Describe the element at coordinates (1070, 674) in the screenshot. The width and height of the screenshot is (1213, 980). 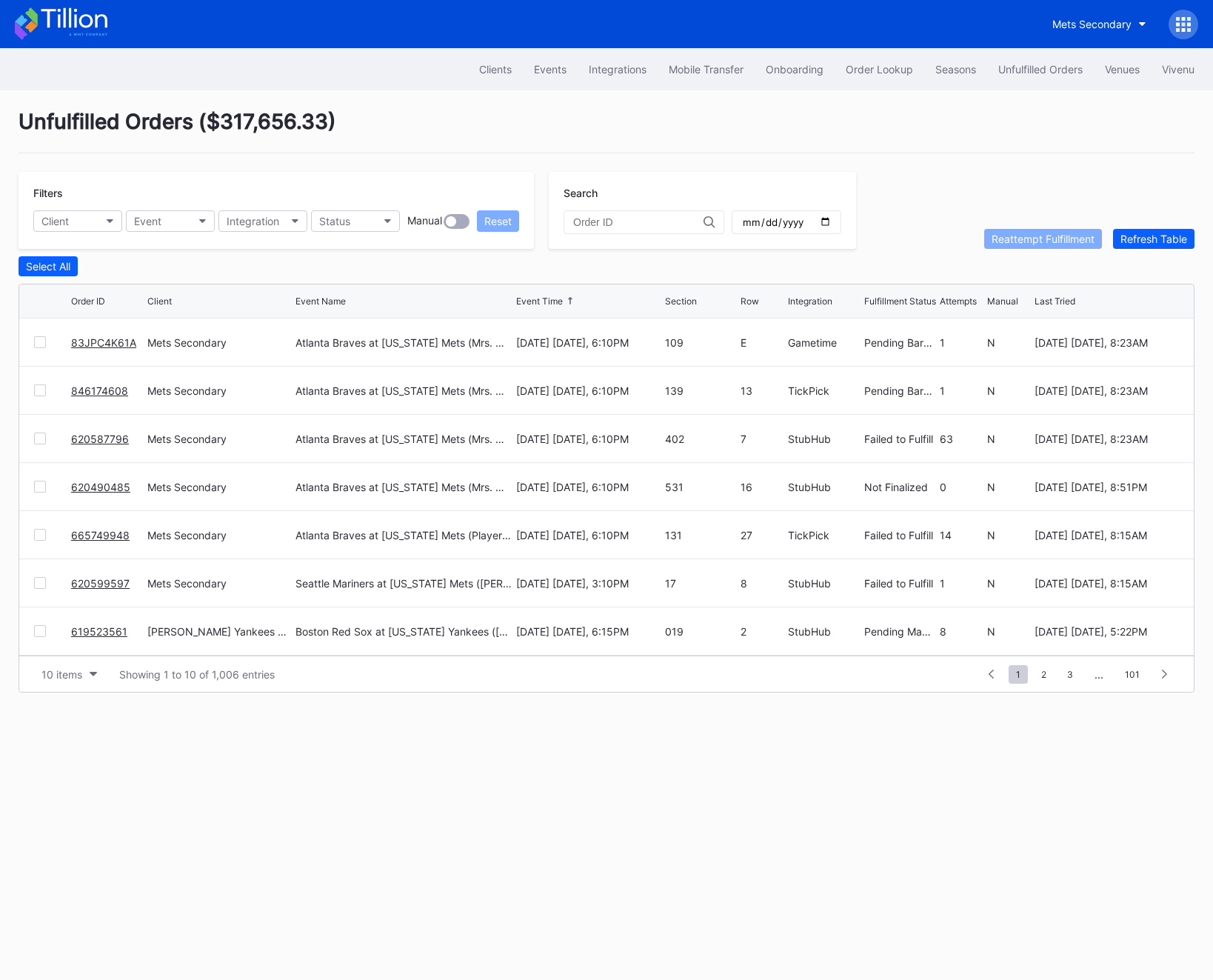
I see `span: 3` at that location.